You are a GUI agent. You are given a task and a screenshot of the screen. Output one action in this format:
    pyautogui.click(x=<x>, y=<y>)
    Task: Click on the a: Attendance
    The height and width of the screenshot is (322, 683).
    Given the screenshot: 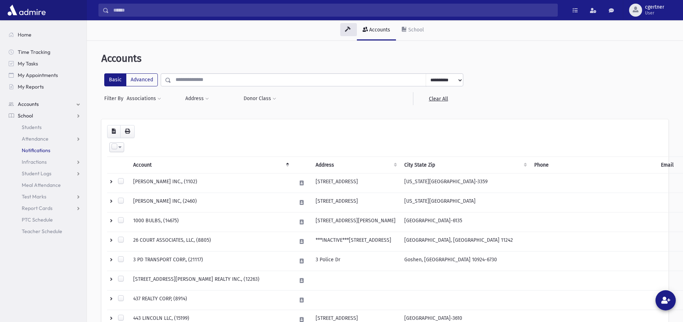 What is the action you would take?
    pyautogui.click(x=44, y=139)
    